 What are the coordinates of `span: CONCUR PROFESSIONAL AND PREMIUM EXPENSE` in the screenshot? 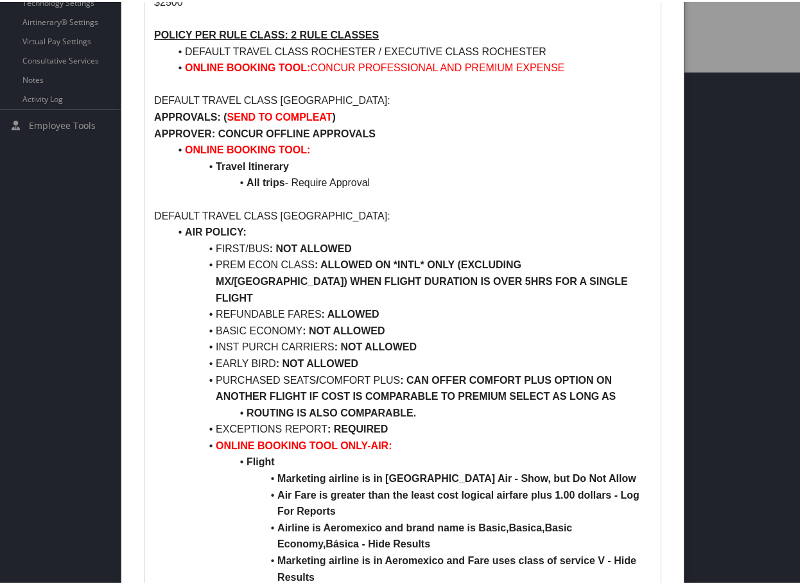 It's located at (437, 65).